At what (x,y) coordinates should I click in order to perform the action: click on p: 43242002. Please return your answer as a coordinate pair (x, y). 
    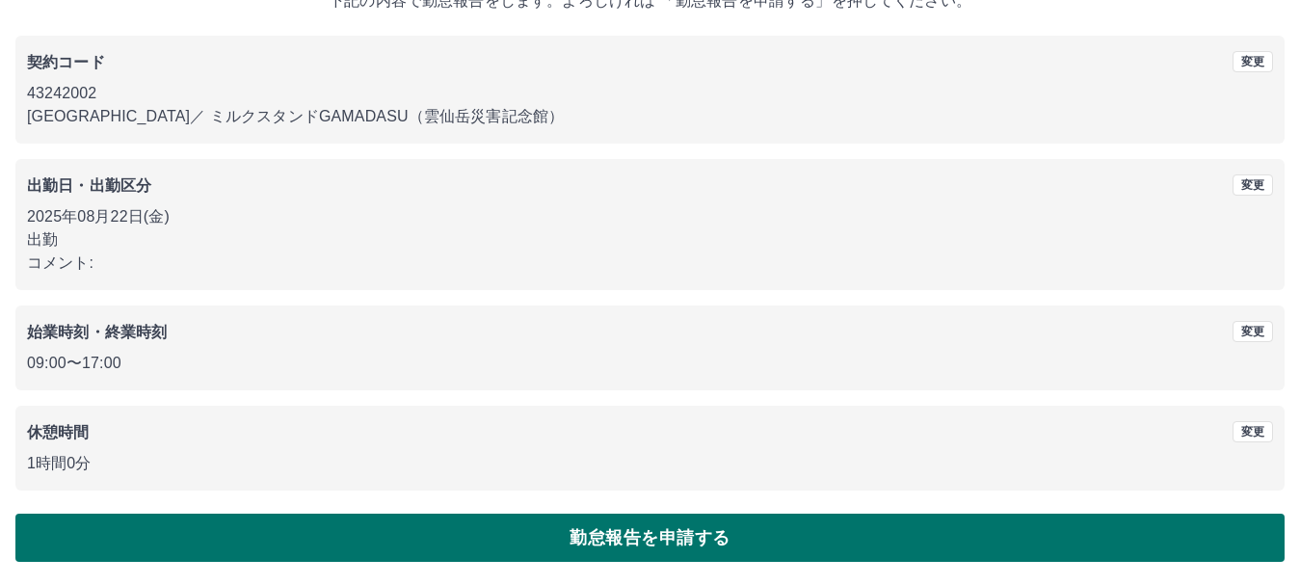
    Looking at the image, I should click on (650, 93).